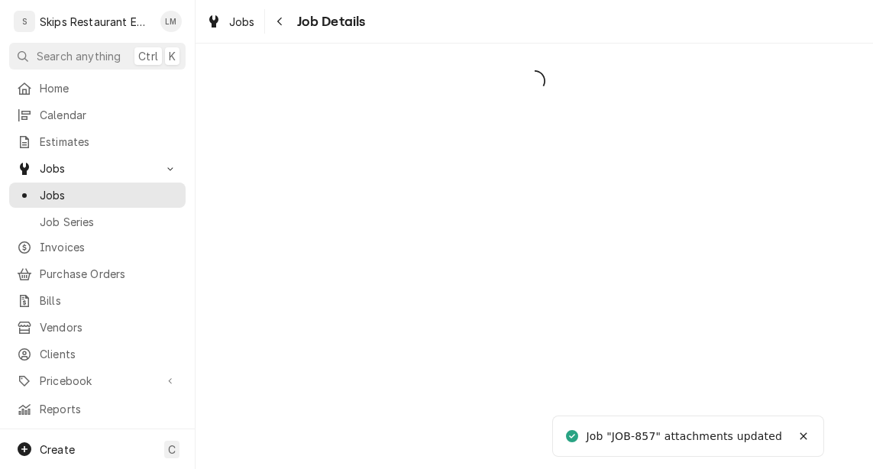  I want to click on div: Skips Restaurant Equipment, so click(96, 21).